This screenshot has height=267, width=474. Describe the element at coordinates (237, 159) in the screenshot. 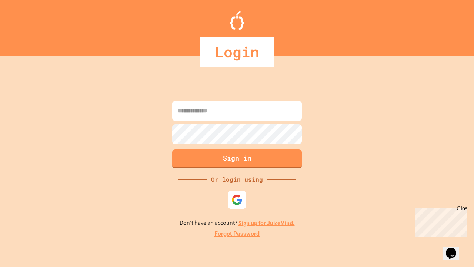

I see `button: Sign in` at that location.